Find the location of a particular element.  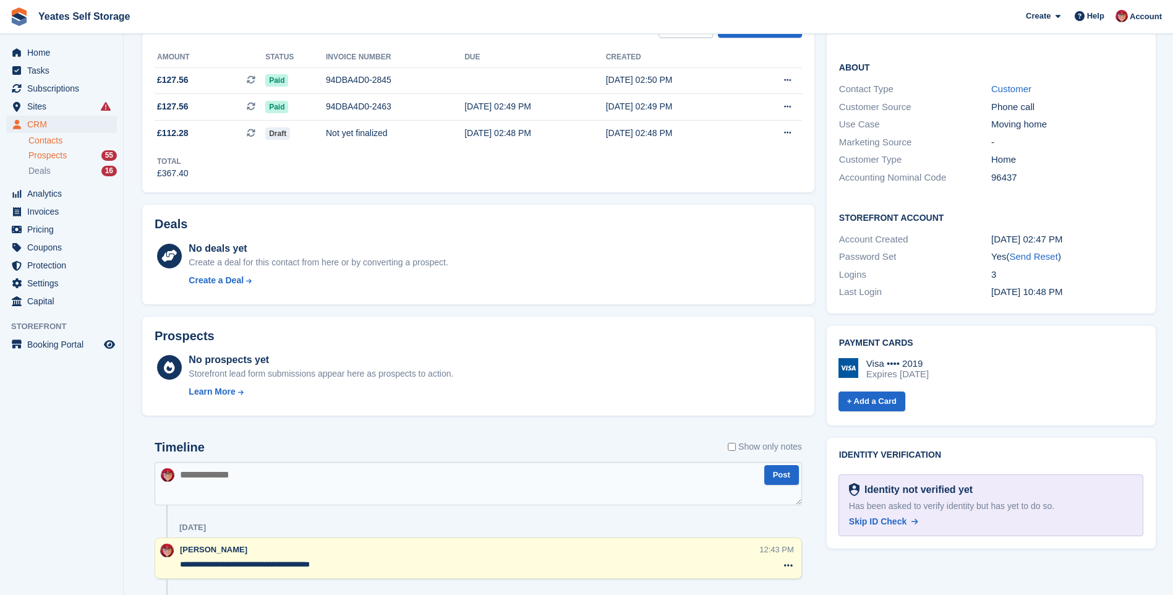

div: Total is located at coordinates (172, 161).